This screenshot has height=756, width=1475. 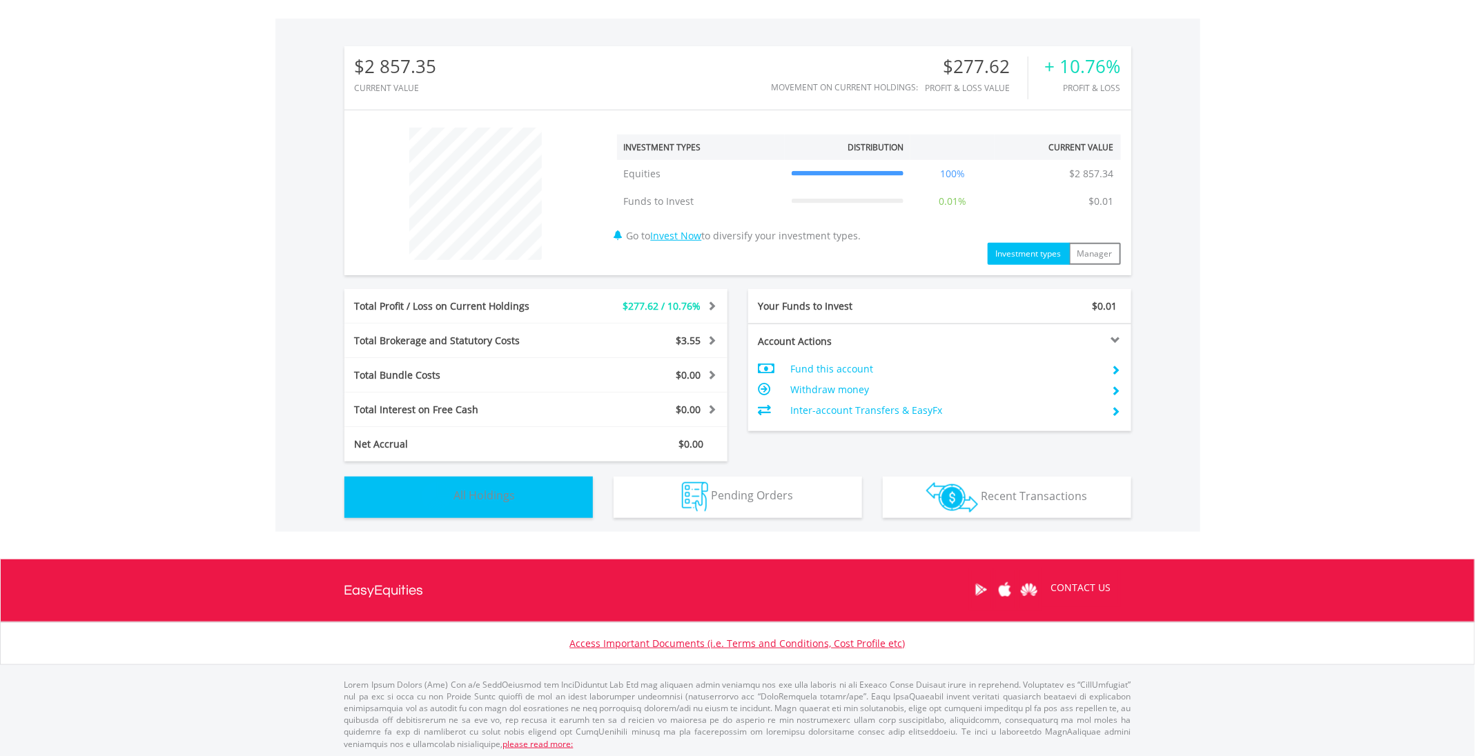 I want to click on div: Distribution, so click(x=875, y=147).